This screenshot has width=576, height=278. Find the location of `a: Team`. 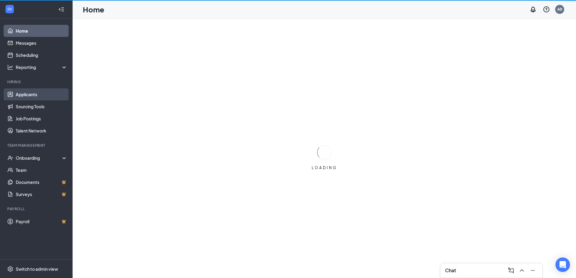

a: Team is located at coordinates (41, 170).